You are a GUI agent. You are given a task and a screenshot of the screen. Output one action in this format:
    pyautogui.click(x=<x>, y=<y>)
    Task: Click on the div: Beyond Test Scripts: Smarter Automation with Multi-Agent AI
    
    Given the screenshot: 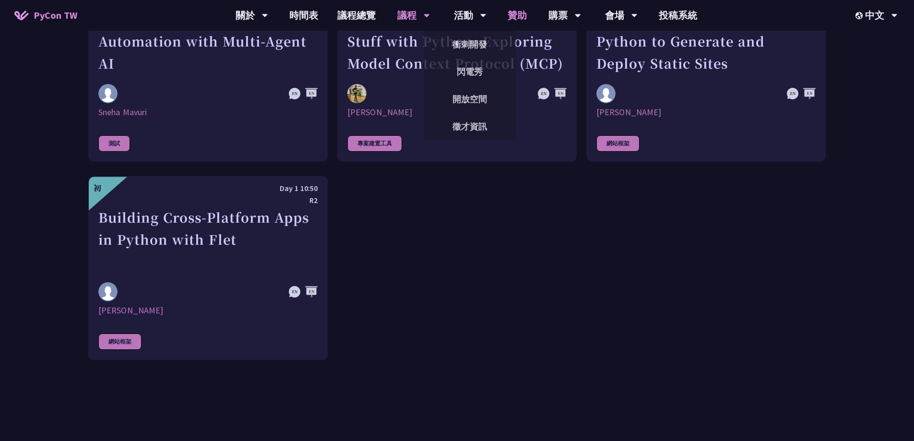 What is the action you would take?
    pyautogui.click(x=208, y=41)
    